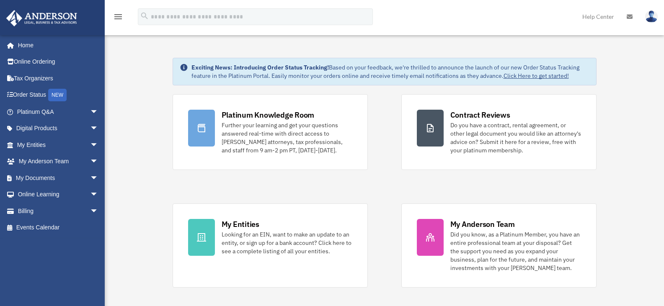  I want to click on a: My Entities Looking for an EIN, want to make an update to an entity, or sign up for a bank accoun..., so click(270, 246).